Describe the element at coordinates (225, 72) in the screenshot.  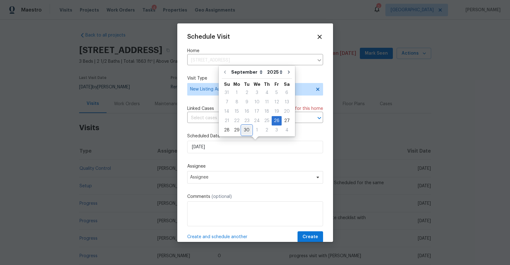
I see `button: Go to previous month` at that location.